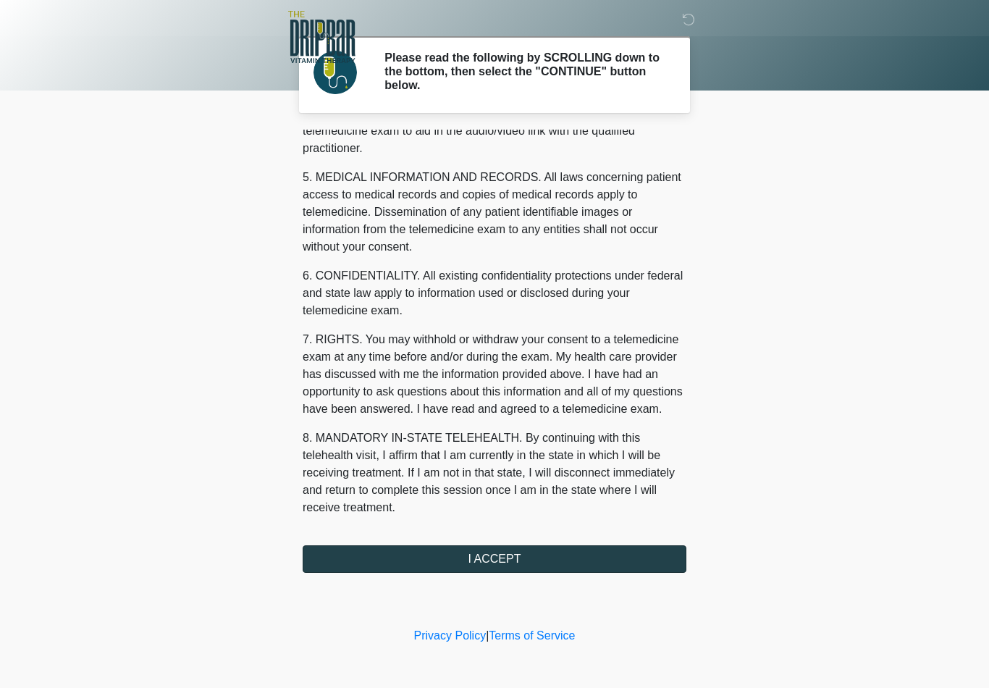 This screenshot has width=989, height=688. What do you see at coordinates (531, 635) in the screenshot?
I see `a: Terms of Service` at bounding box center [531, 635].